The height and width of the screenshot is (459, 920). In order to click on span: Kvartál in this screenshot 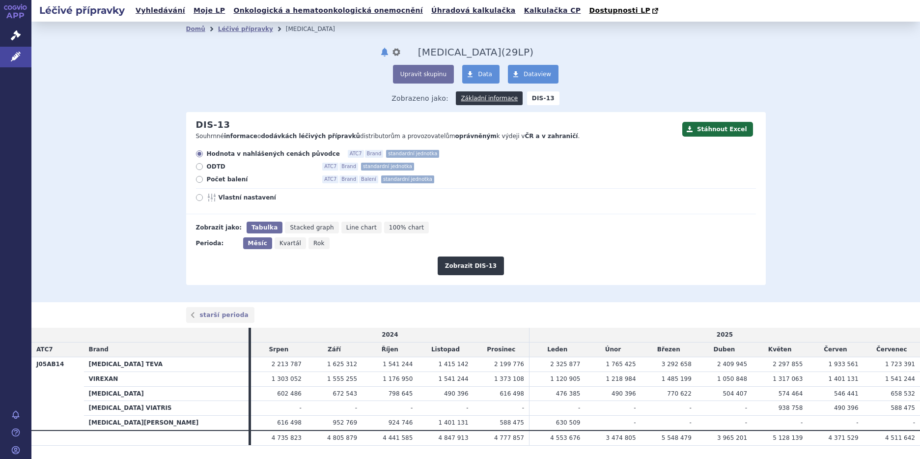, I will do `click(290, 243)`.